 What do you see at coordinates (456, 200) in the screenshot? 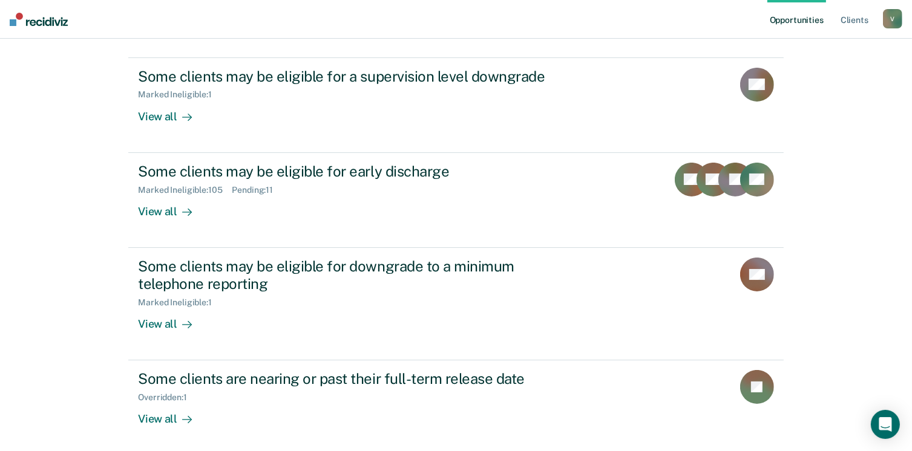
I see `a: Some clients may be eligible for early dischargeMarked Ineligible:105Pending:11View all` at bounding box center [456, 200].